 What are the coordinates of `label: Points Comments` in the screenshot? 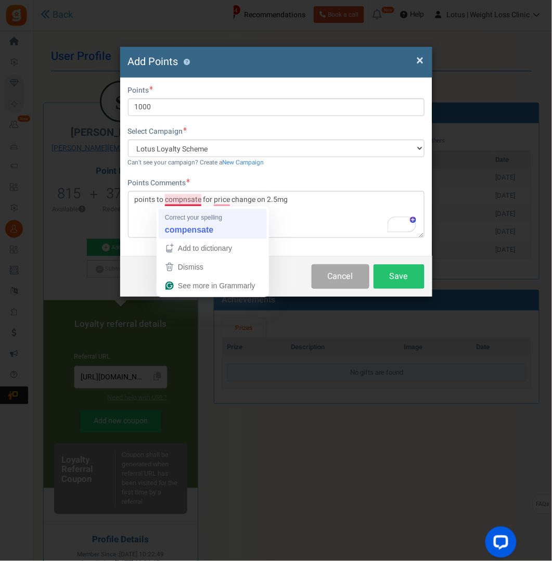 It's located at (159, 183).